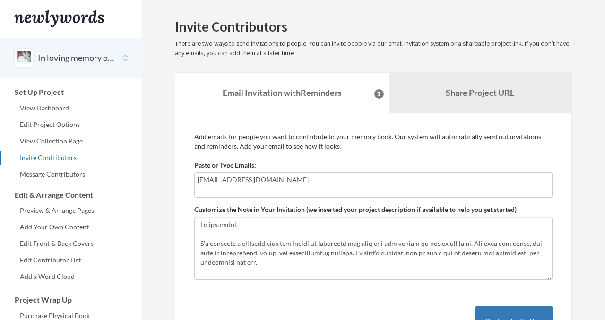  What do you see at coordinates (71, 195) in the screenshot?
I see `h3: Edit & Arrange Content` at bounding box center [71, 195].